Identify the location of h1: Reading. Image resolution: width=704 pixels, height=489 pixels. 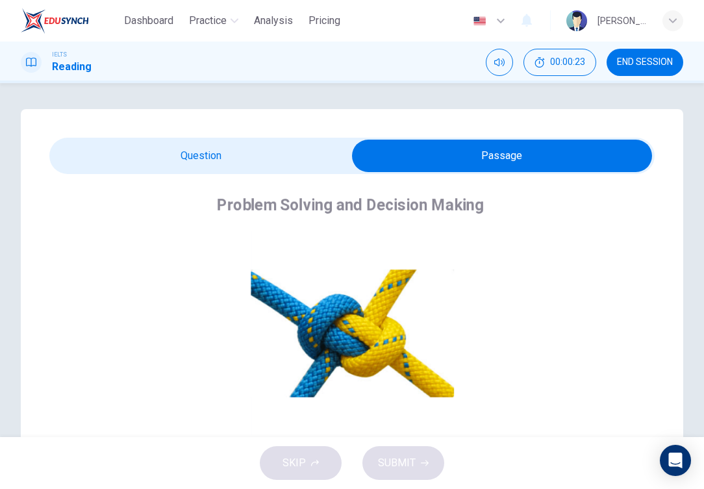
(71, 67).